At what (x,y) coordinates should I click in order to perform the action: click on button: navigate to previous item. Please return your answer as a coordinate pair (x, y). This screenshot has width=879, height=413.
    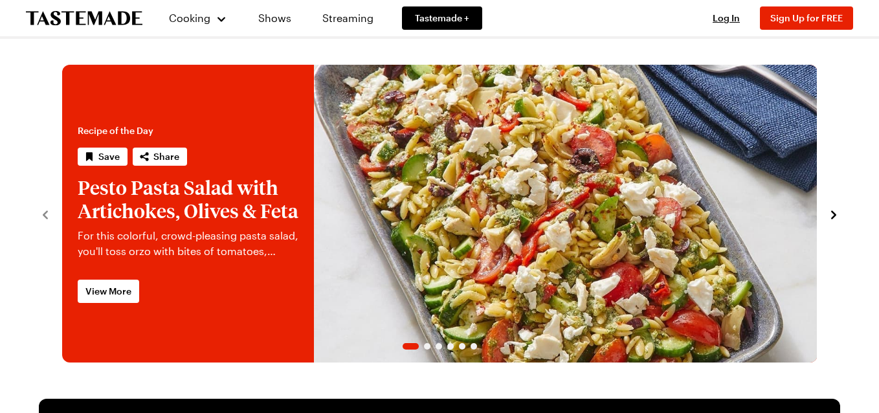
    Looking at the image, I should click on (45, 214).